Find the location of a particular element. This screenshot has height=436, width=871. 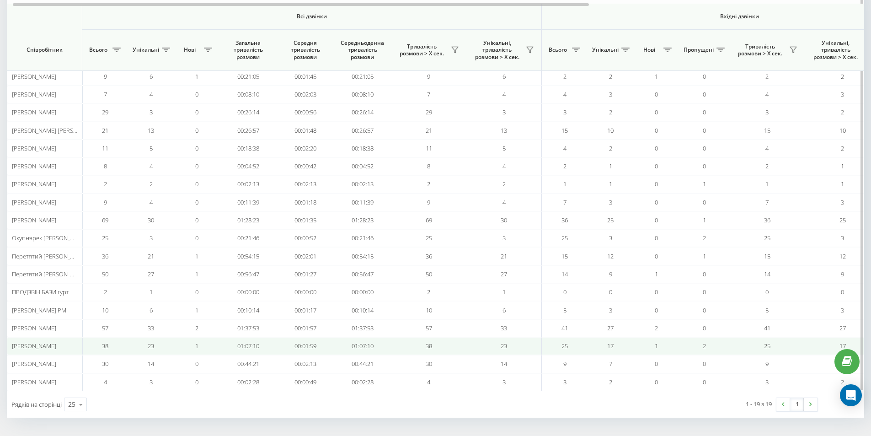

span: Всього is located at coordinates (558, 50).